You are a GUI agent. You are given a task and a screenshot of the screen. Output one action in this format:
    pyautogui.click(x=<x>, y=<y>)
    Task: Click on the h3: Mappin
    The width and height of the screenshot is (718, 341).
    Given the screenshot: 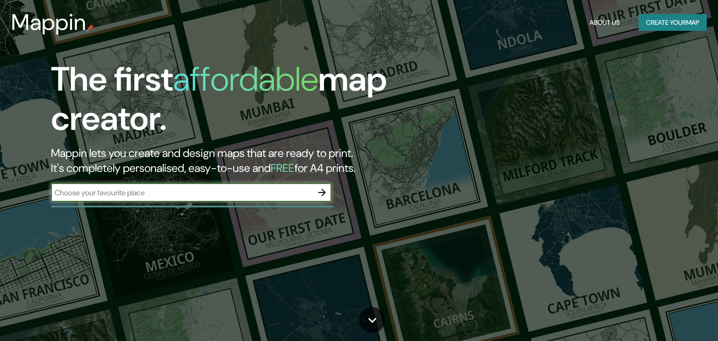 What is the action you would take?
    pyautogui.click(x=49, y=22)
    